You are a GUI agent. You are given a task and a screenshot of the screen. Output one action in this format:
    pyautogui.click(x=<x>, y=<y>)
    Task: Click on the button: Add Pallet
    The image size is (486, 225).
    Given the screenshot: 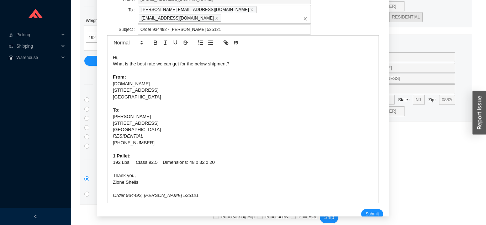 What is the action you would take?
    pyautogui.click(x=192, y=61)
    